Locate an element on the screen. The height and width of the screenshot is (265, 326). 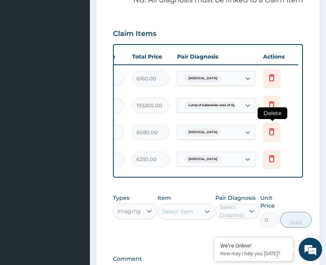
span: Delete is located at coordinates (272, 113).